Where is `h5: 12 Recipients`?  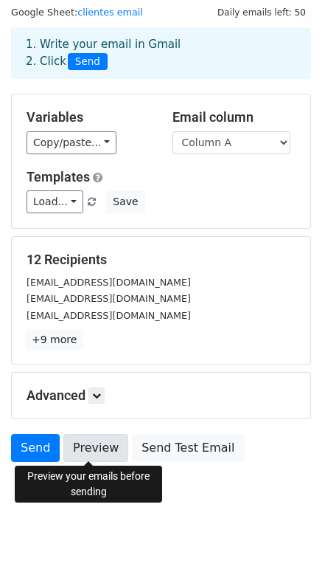 h5: 12 Recipients is located at coordinates (161, 260).